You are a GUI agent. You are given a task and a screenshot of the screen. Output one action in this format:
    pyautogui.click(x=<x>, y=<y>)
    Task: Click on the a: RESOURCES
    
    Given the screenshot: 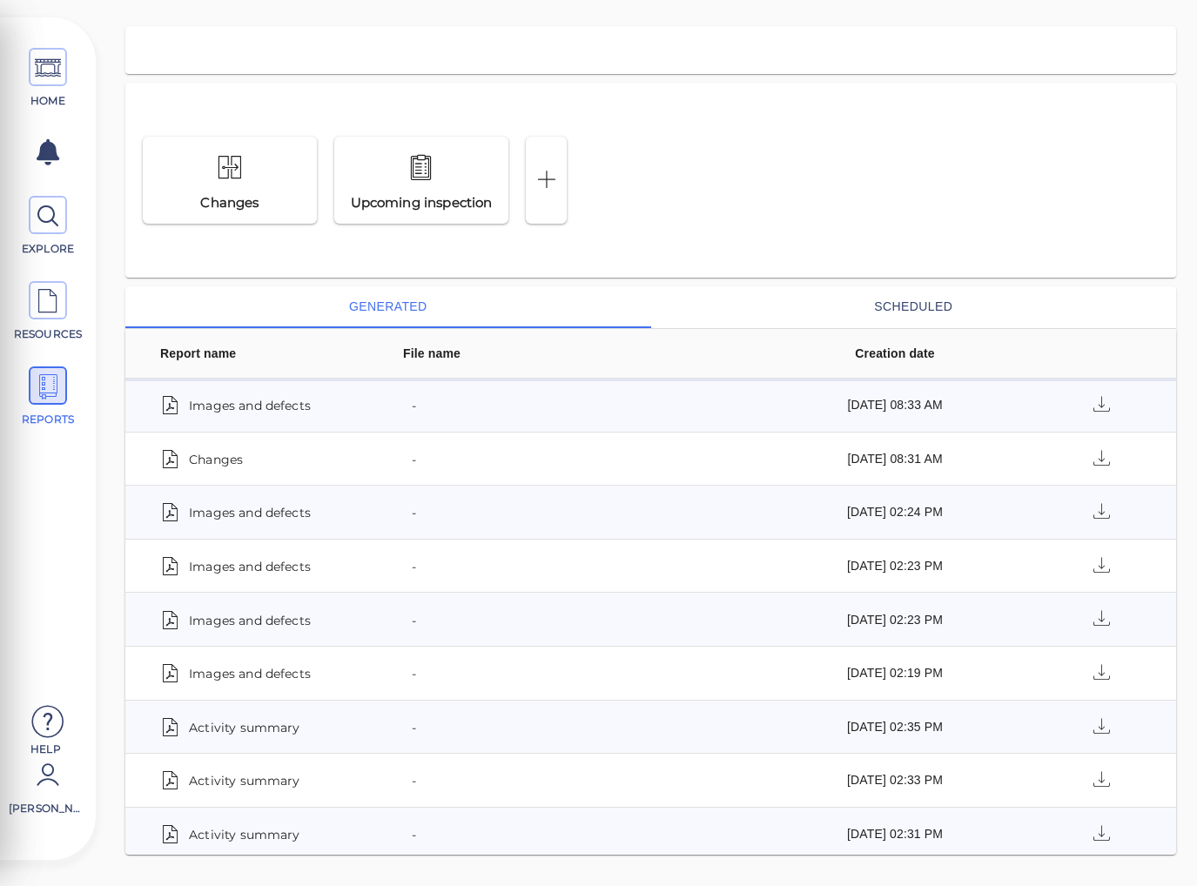 What is the action you would take?
    pyautogui.click(x=48, y=312)
    